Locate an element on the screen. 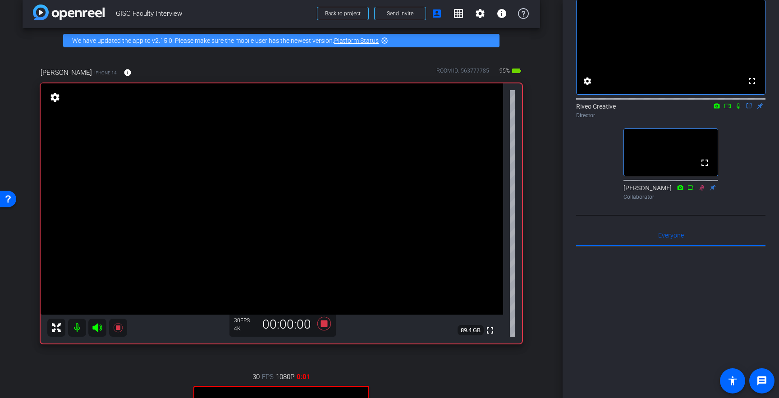 The image size is (779, 398). div: Director is located at coordinates (670, 115).